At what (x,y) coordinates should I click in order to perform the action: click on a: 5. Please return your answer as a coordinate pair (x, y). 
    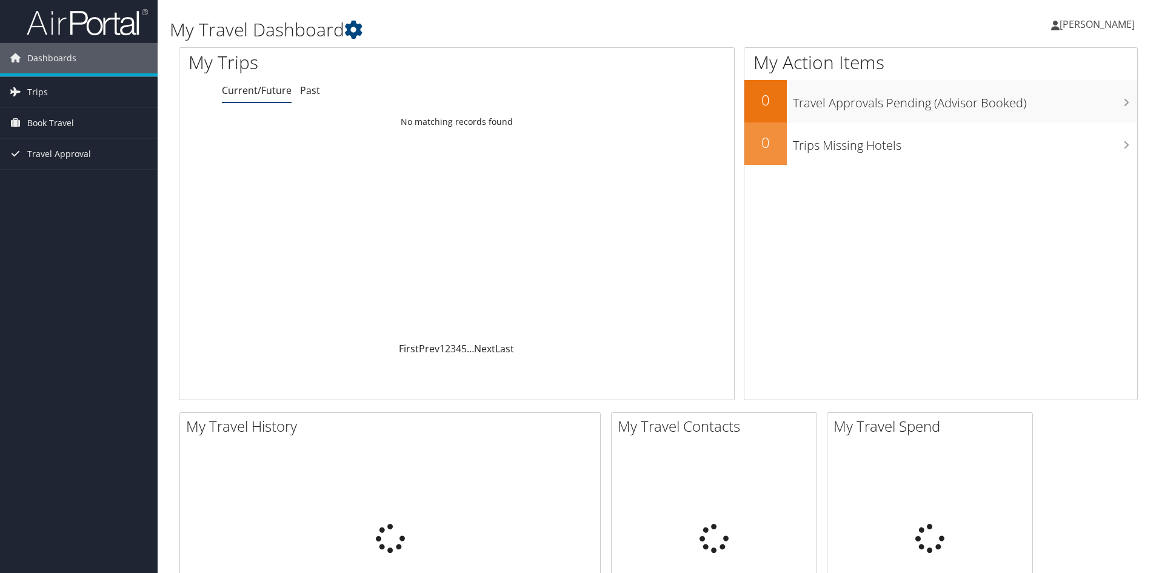
    Looking at the image, I should click on (464, 348).